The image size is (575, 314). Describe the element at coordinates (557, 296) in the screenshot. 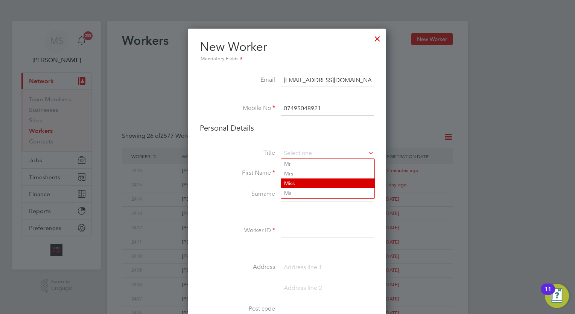

I see `button: Open Resource Center, 11 new notifications` at that location.